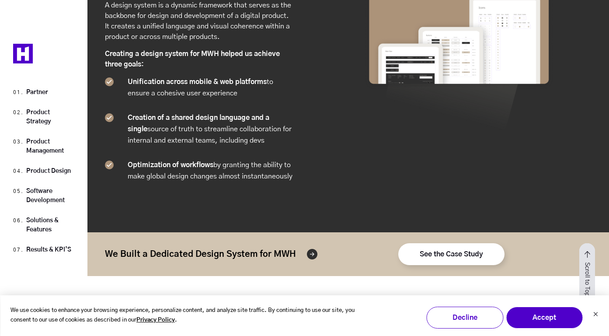 This screenshot has width=609, height=336. What do you see at coordinates (192, 59) in the screenshot?
I see `strong: Creating a design system for MWH helped us achieve three goals:` at bounding box center [192, 59].